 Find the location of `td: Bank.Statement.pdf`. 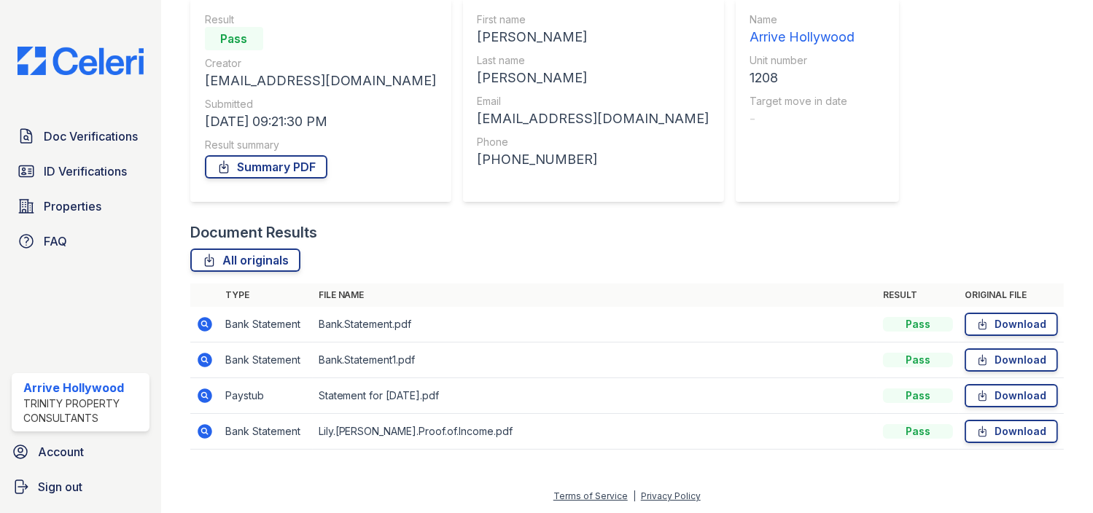

td: Bank.Statement.pdf is located at coordinates (595, 324).